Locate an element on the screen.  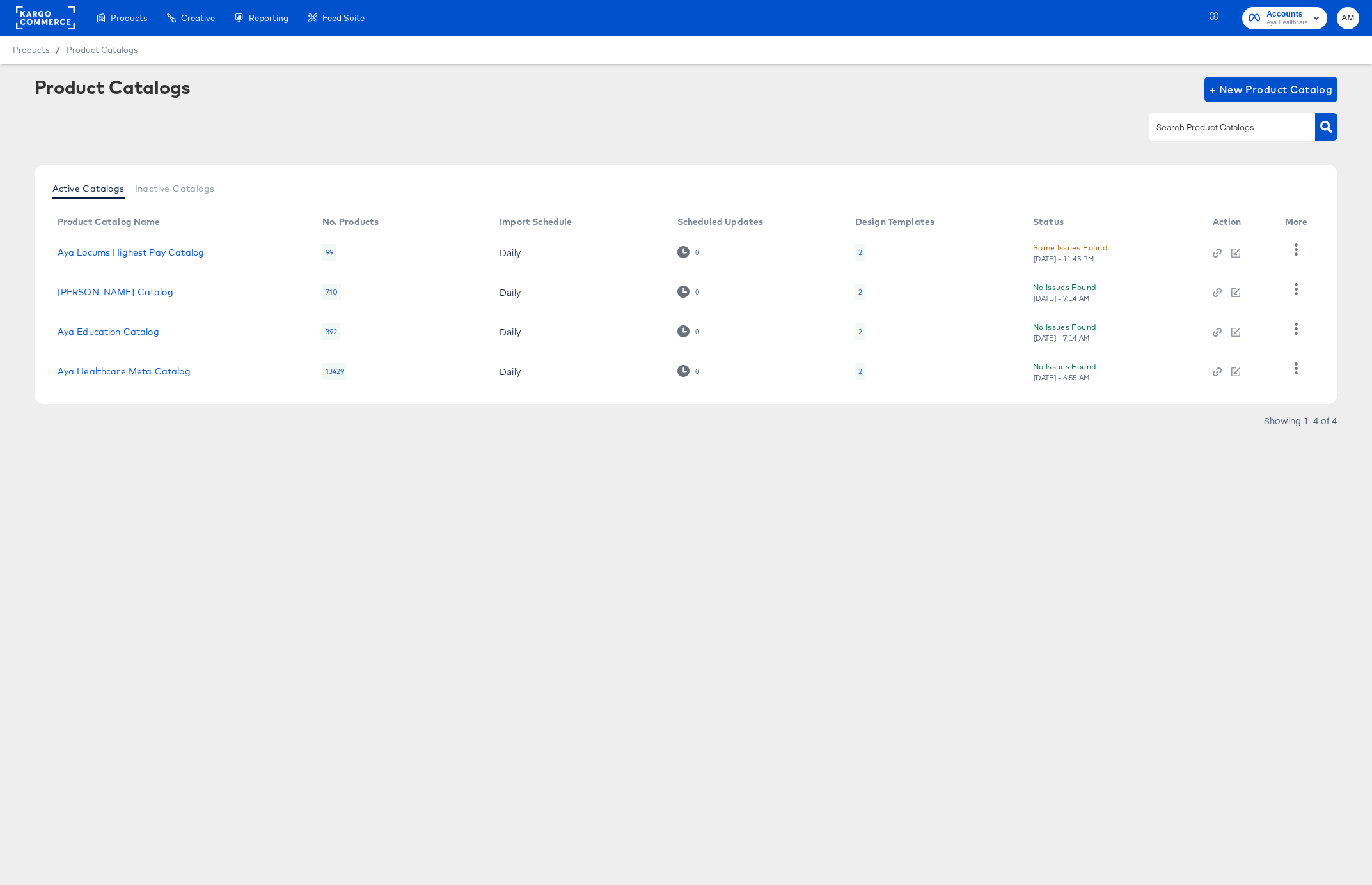
a: Aya Healthcare Meta Catalog is located at coordinates (124, 372).